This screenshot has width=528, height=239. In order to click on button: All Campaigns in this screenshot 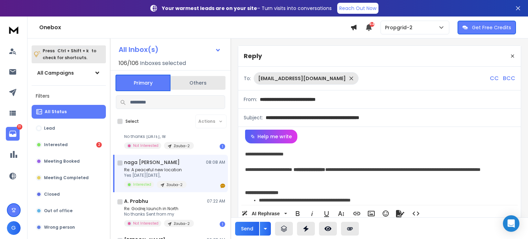, I will do `click(69, 73)`.